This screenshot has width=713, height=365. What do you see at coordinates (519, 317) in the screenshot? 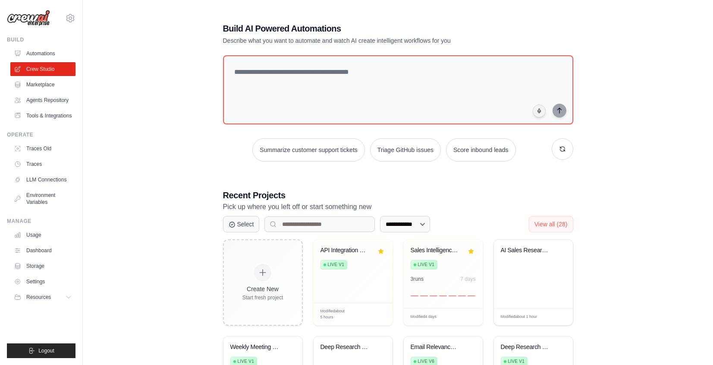
I see `span: Modified about 1 hour` at bounding box center [519, 317].